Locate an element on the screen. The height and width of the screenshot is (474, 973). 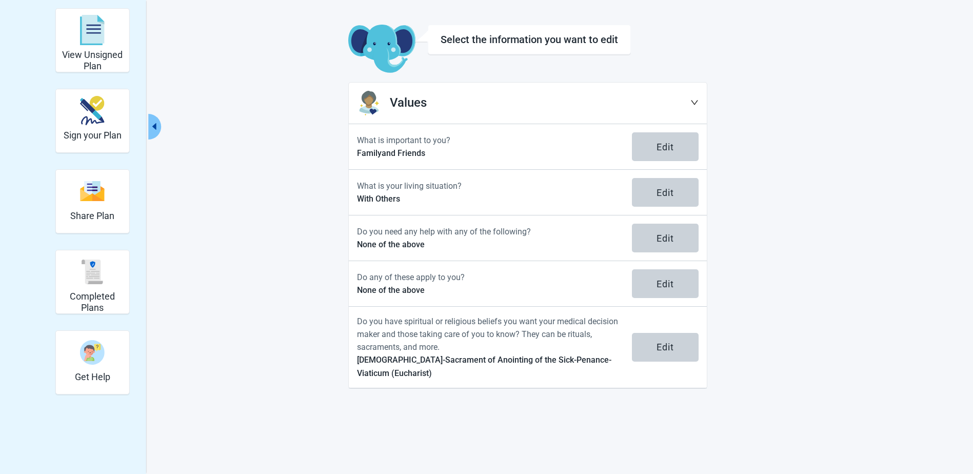
h2: Get Help is located at coordinates (92, 377).